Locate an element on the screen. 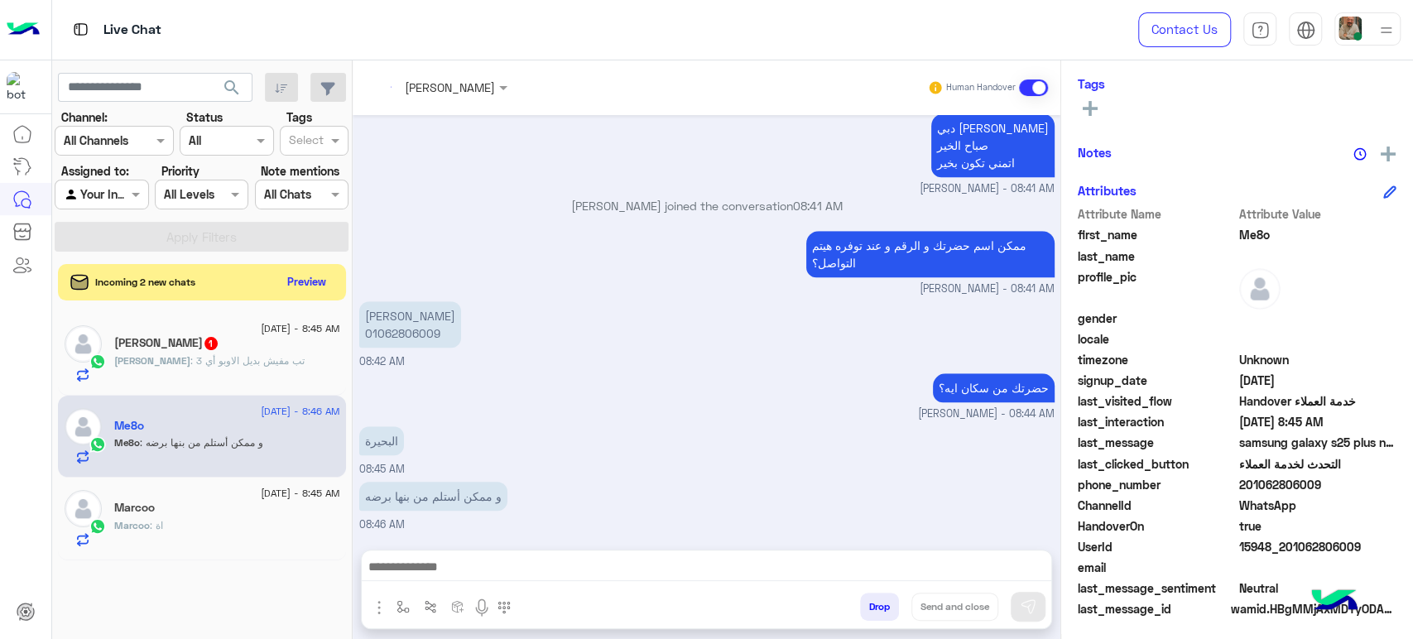  span: 2025-08-23T05:45:31.8261806Z is located at coordinates (1318, 421).